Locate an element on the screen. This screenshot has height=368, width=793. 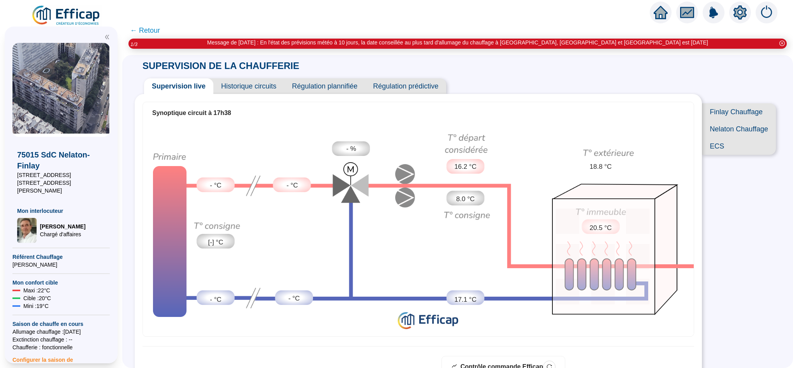
span: Supervision live is located at coordinates (179, 86).